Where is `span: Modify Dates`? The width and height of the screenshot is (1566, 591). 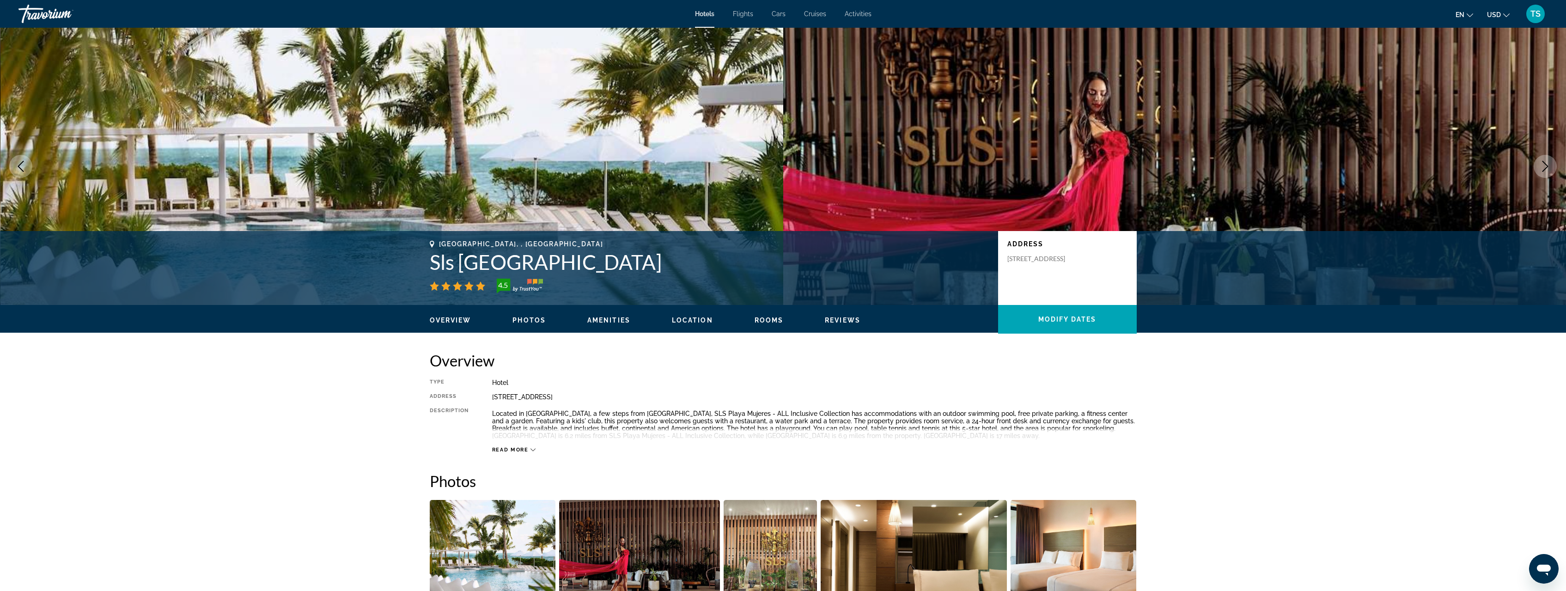
span: Modify Dates is located at coordinates (1067, 319).